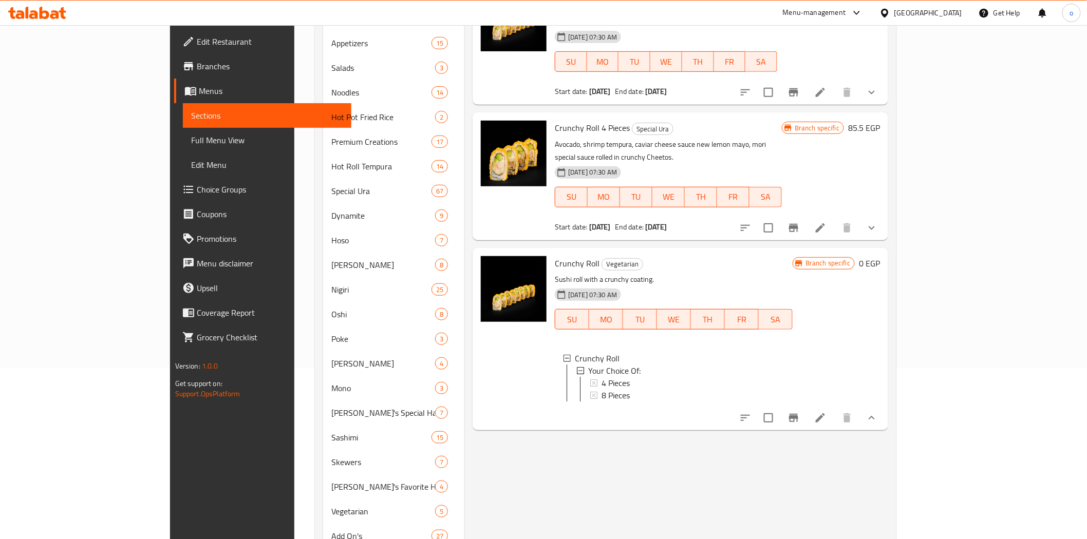 Image resolution: width=1087 pixels, height=539 pixels. What do you see at coordinates (673, 279) in the screenshot?
I see `p: Sushi roll with a crunchy coating.` at bounding box center [673, 279].